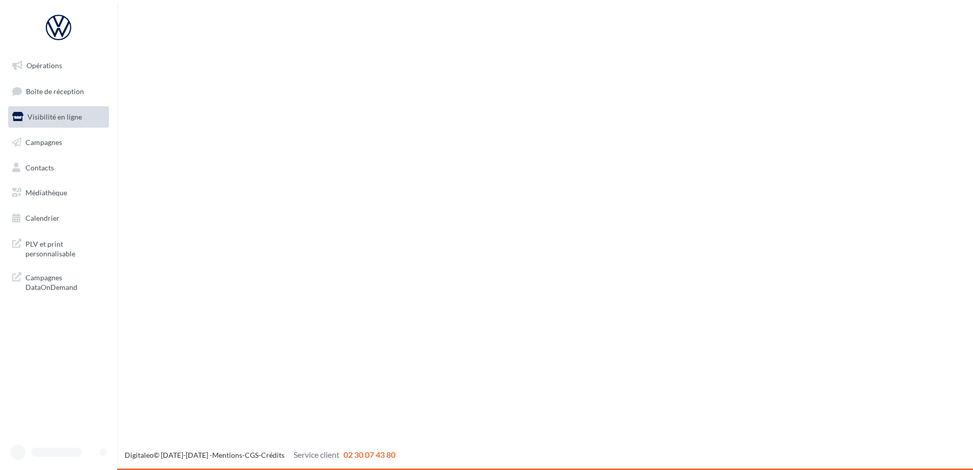 This screenshot has width=973, height=470. Describe the element at coordinates (59, 142) in the screenshot. I see `a: Campagnes` at that location.